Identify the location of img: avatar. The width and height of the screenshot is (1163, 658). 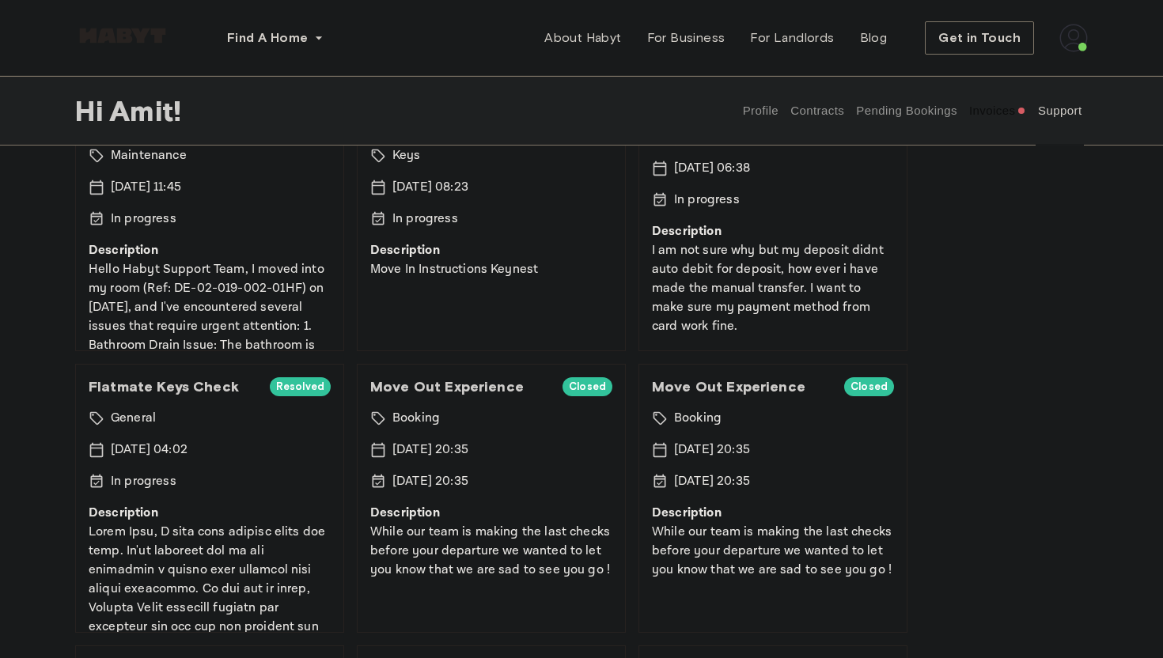
(1073, 38).